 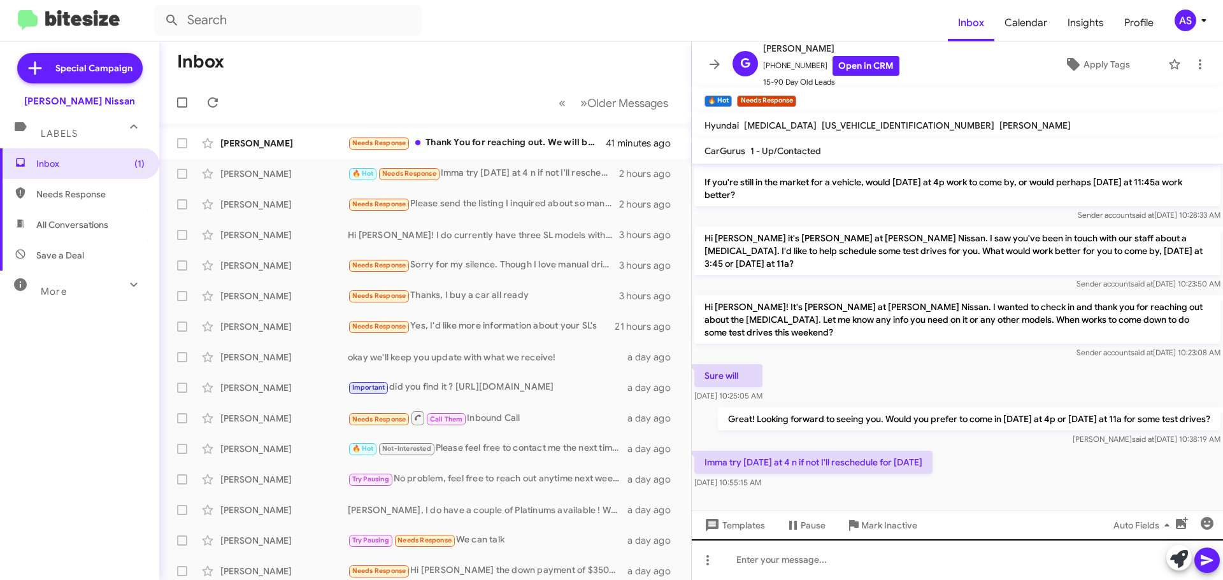 What do you see at coordinates (722, 126) in the screenshot?
I see `span: Hyundai` at bounding box center [722, 126].